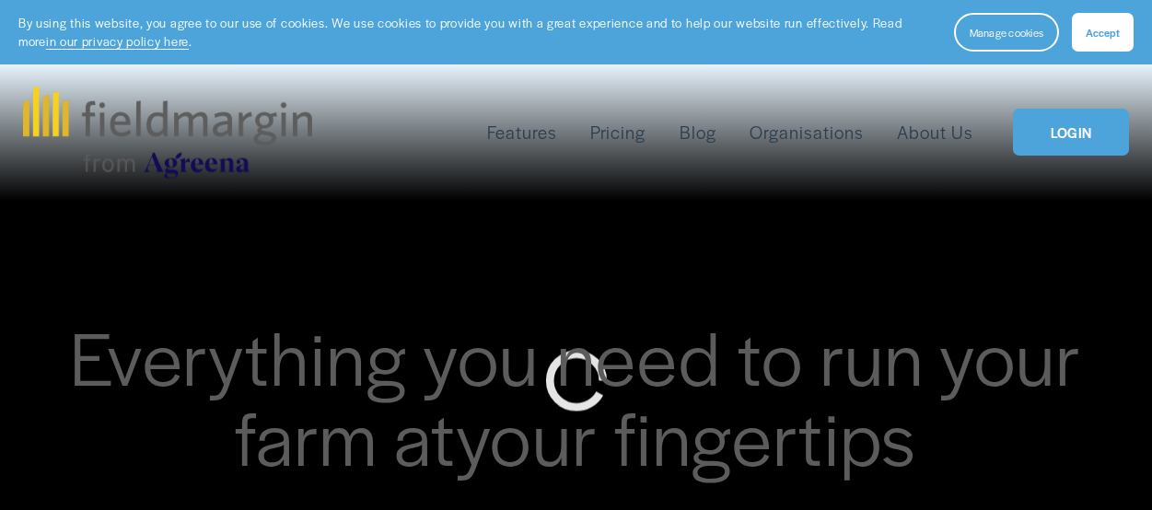 This screenshot has height=510, width=1152. What do you see at coordinates (935, 133) in the screenshot?
I see `a: About Us` at bounding box center [935, 133].